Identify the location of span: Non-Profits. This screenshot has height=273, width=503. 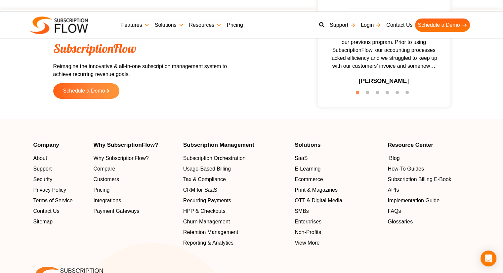
(308, 233).